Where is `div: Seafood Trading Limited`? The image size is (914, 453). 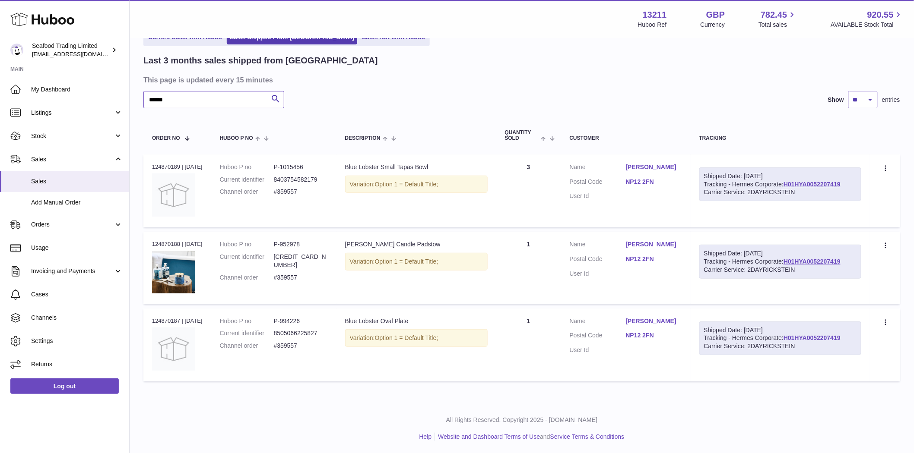 div: Seafood Trading Limited is located at coordinates (71, 50).